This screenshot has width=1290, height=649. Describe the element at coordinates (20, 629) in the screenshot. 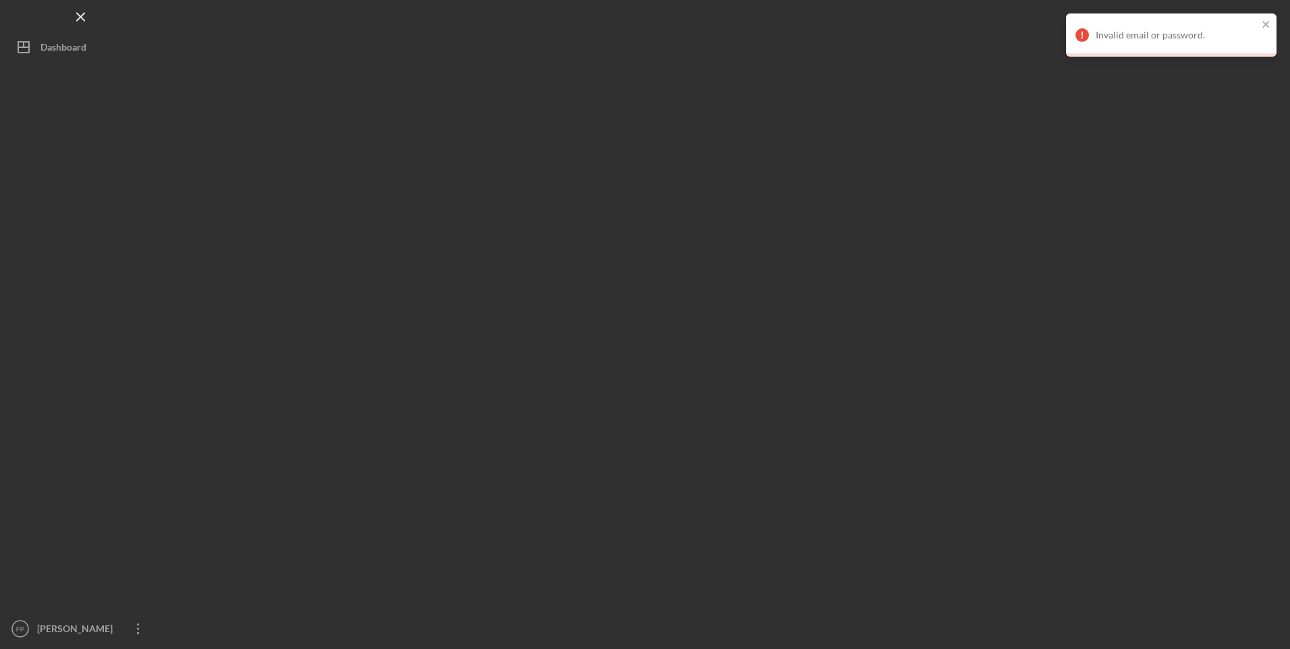

I see `text: FP` at that location.